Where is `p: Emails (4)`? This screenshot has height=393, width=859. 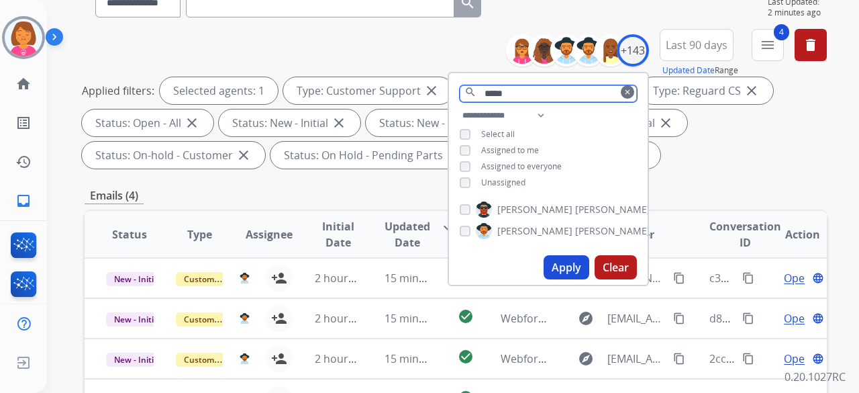
p: Emails (4) is located at coordinates (114, 195).